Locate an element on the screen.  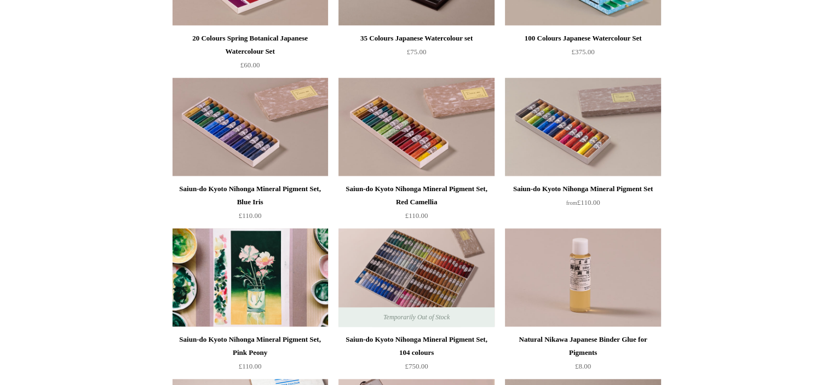
a: Saiun-do Kyoto Nihonga Mineral Pigment Set Saiun-do Kyoto Nihonga Mineral Pigment Set is located at coordinates (583, 127).